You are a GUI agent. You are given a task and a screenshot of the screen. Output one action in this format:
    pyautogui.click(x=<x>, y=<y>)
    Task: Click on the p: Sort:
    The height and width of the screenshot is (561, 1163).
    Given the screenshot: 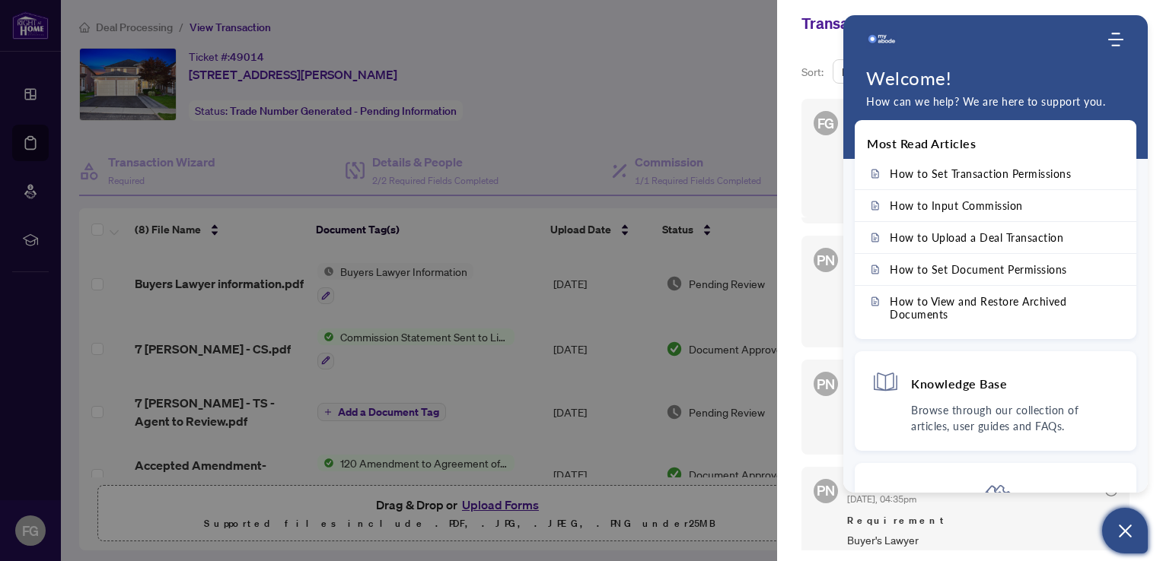 What is the action you would take?
    pyautogui.click(x=813, y=72)
    